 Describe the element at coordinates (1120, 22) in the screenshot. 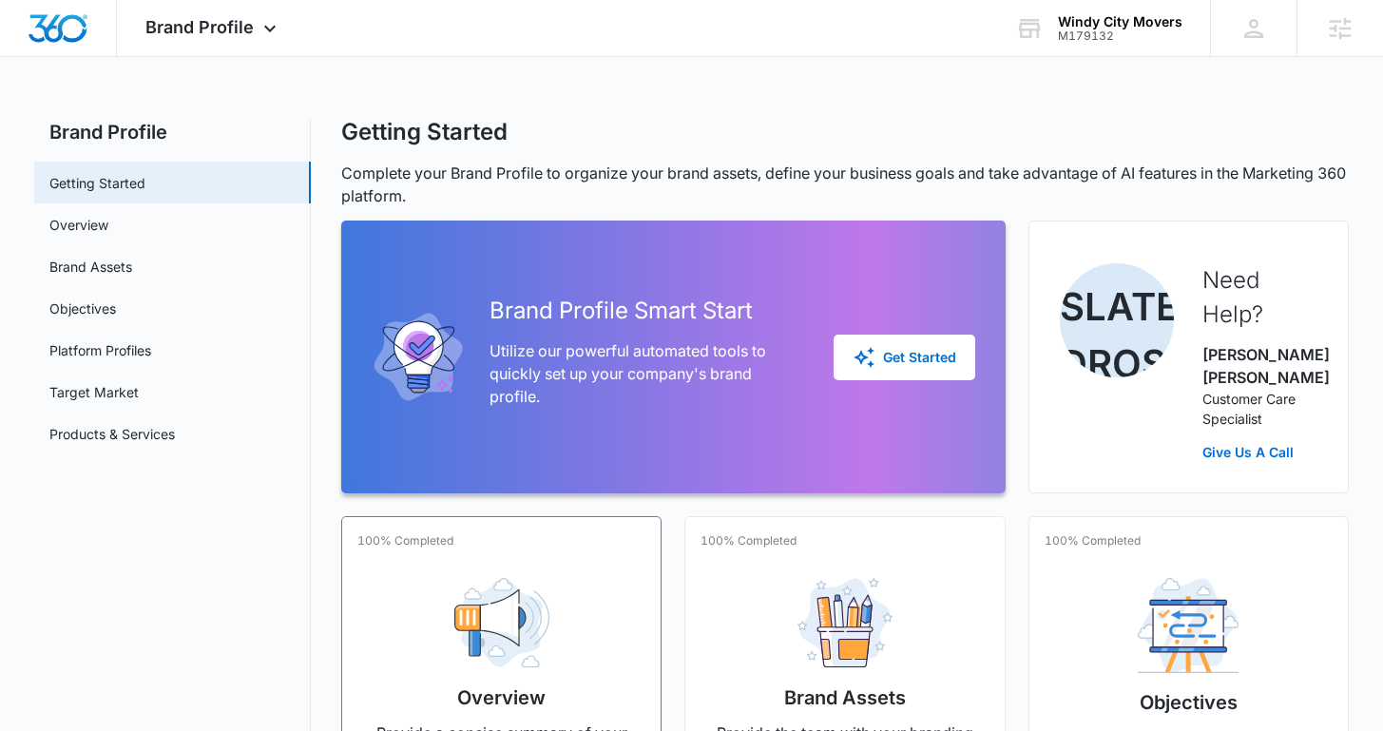

I see `div: account name` at that location.